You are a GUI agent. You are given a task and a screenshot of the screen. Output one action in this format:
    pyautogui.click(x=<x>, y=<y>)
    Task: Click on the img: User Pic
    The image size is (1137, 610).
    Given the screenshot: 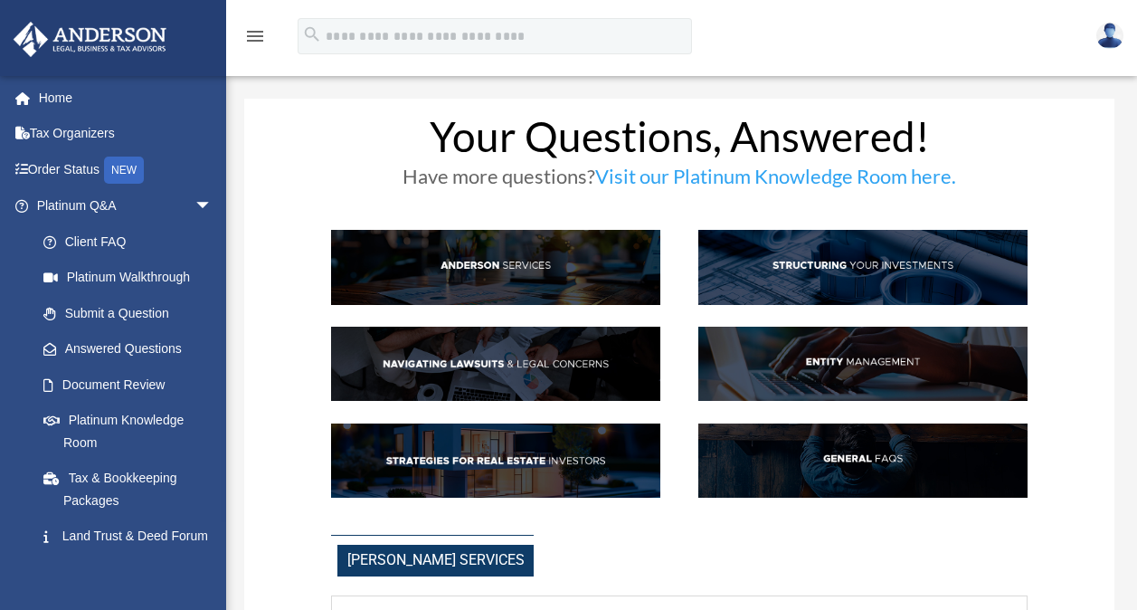 What is the action you would take?
    pyautogui.click(x=1110, y=35)
    